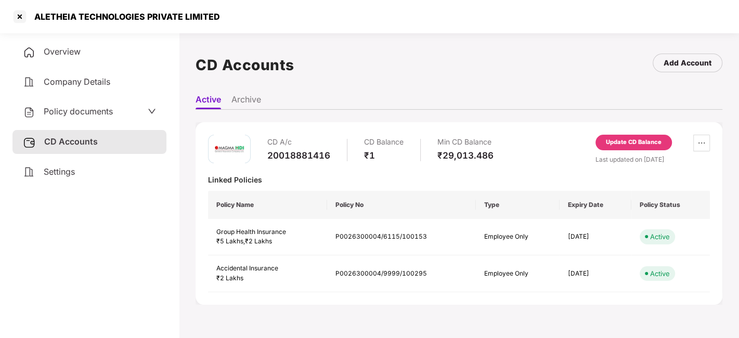 The image size is (739, 338). What do you see at coordinates (670, 205) in the screenshot?
I see `th: Policy Status` at bounding box center [670, 205].